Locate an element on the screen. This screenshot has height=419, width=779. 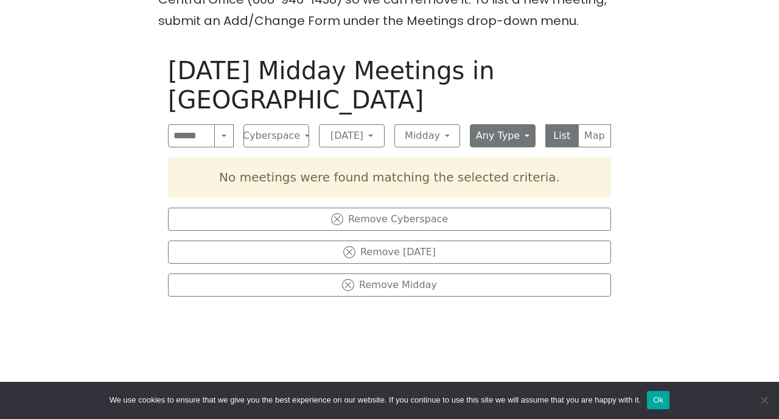
button: Remove Cyberspace is located at coordinates (390, 219).